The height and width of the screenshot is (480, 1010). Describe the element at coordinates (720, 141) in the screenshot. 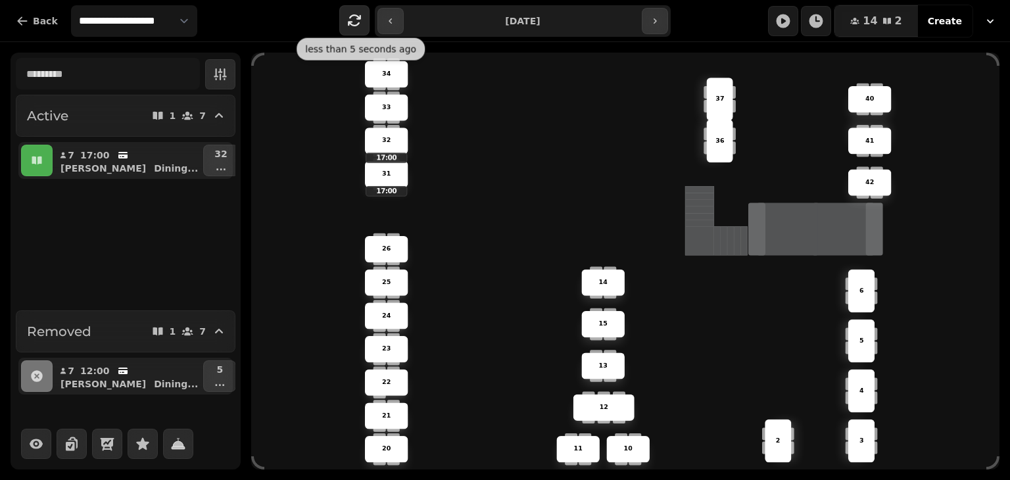

I see `p: 36` at that location.